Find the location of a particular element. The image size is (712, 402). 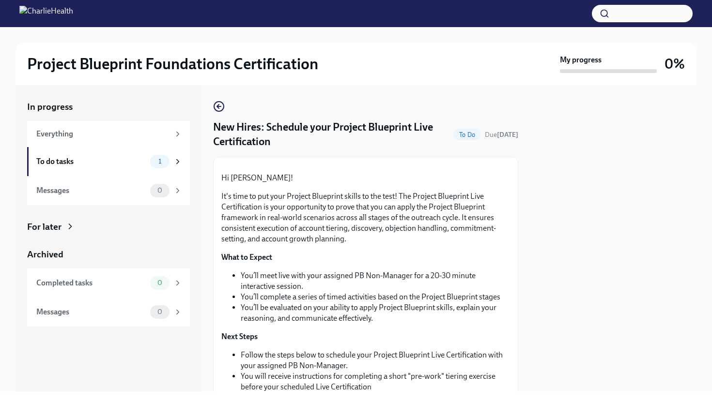

div: Everything is located at coordinates (103, 134).